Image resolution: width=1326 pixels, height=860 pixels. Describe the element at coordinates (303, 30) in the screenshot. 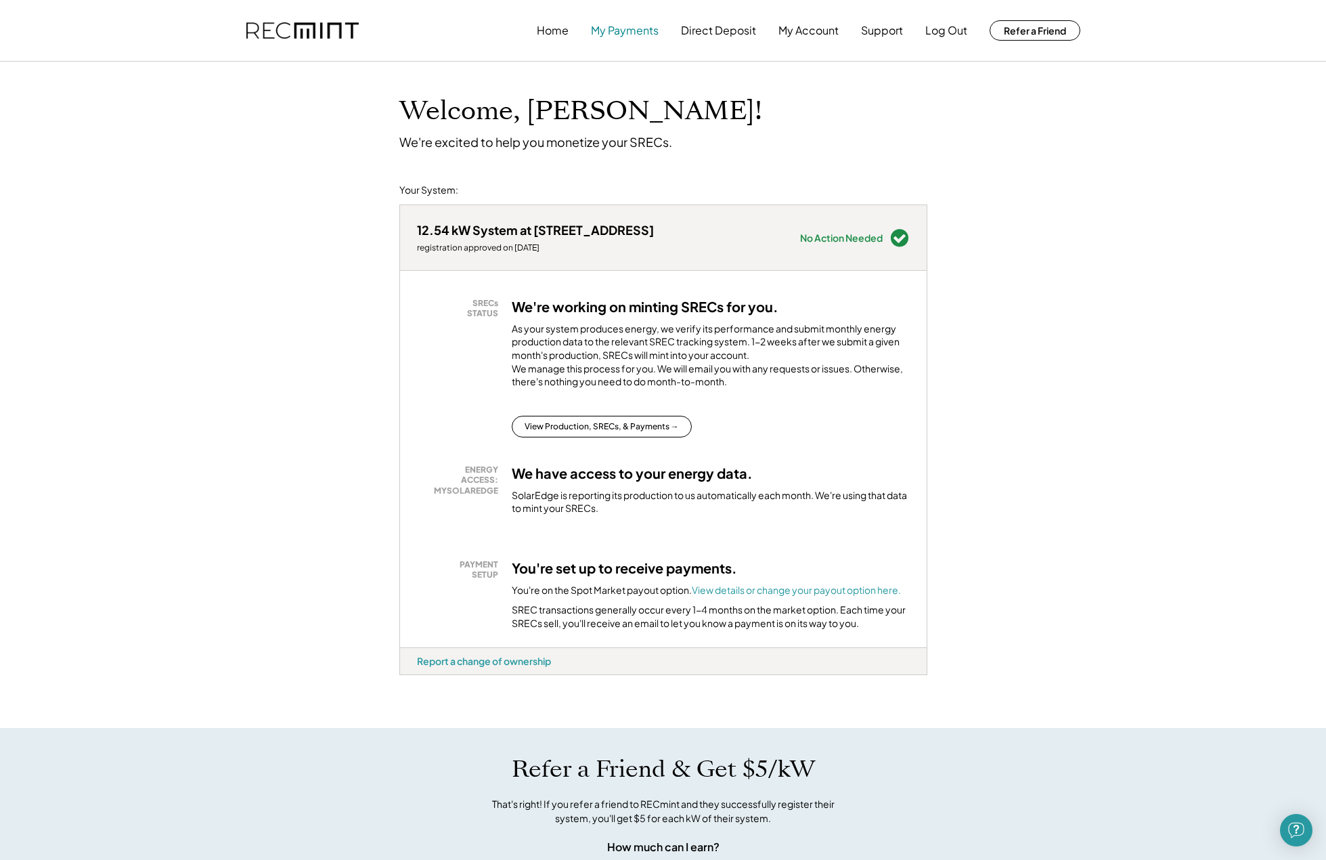

I see `img: recmint-logotype%403x.png` at that location.